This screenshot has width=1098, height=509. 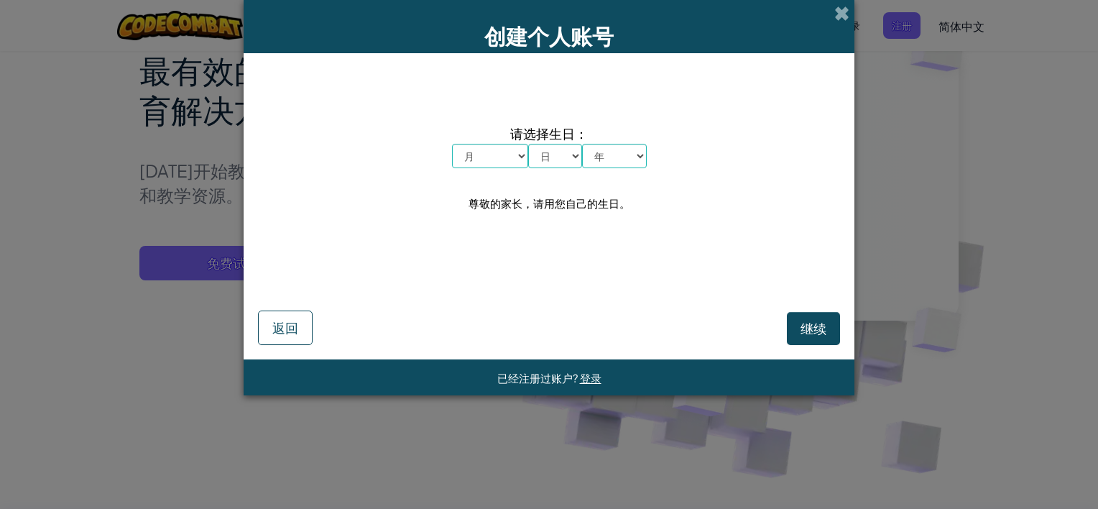 What do you see at coordinates (285, 327) in the screenshot?
I see `span: 返回` at bounding box center [285, 327].